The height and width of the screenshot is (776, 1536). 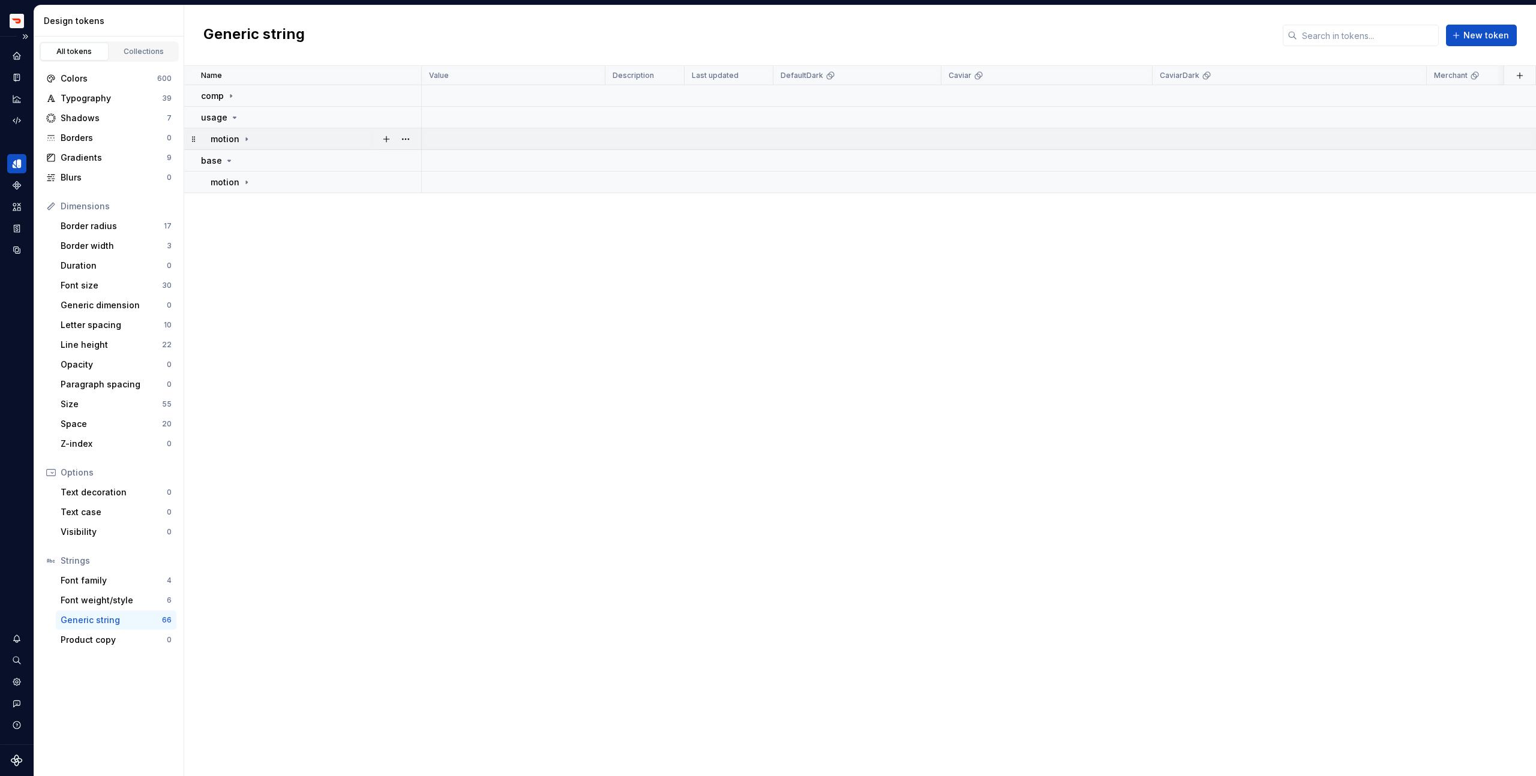 What do you see at coordinates (74, 52) in the screenshot?
I see `div: All tokens` at bounding box center [74, 52].